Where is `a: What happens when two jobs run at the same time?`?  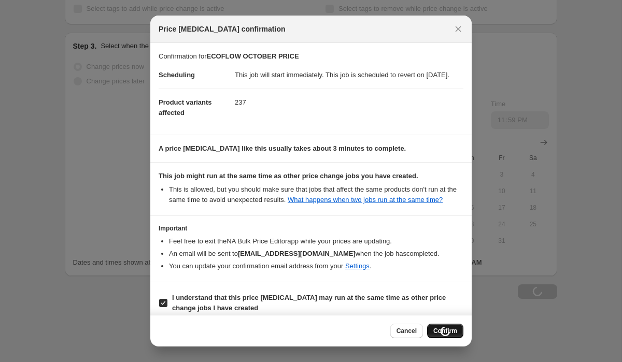 a: What happens when two jobs run at the same time? is located at coordinates (365, 200).